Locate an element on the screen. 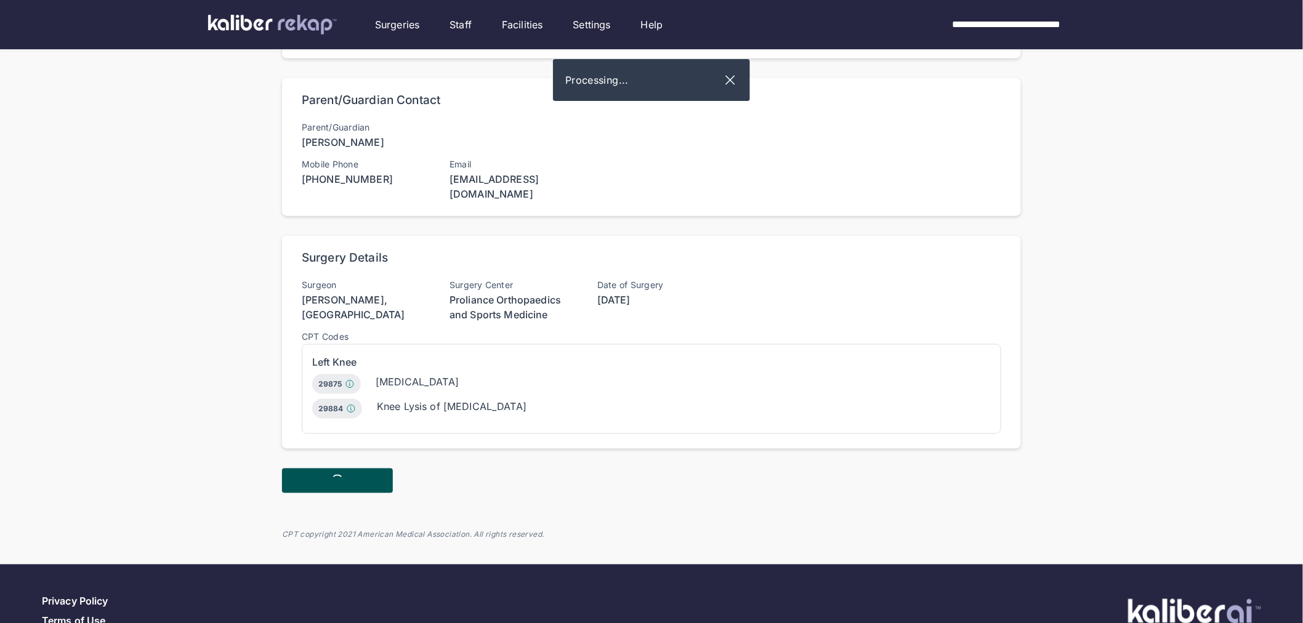 The image size is (1303, 623). div: Mobile Phone is located at coordinates (363, 164).